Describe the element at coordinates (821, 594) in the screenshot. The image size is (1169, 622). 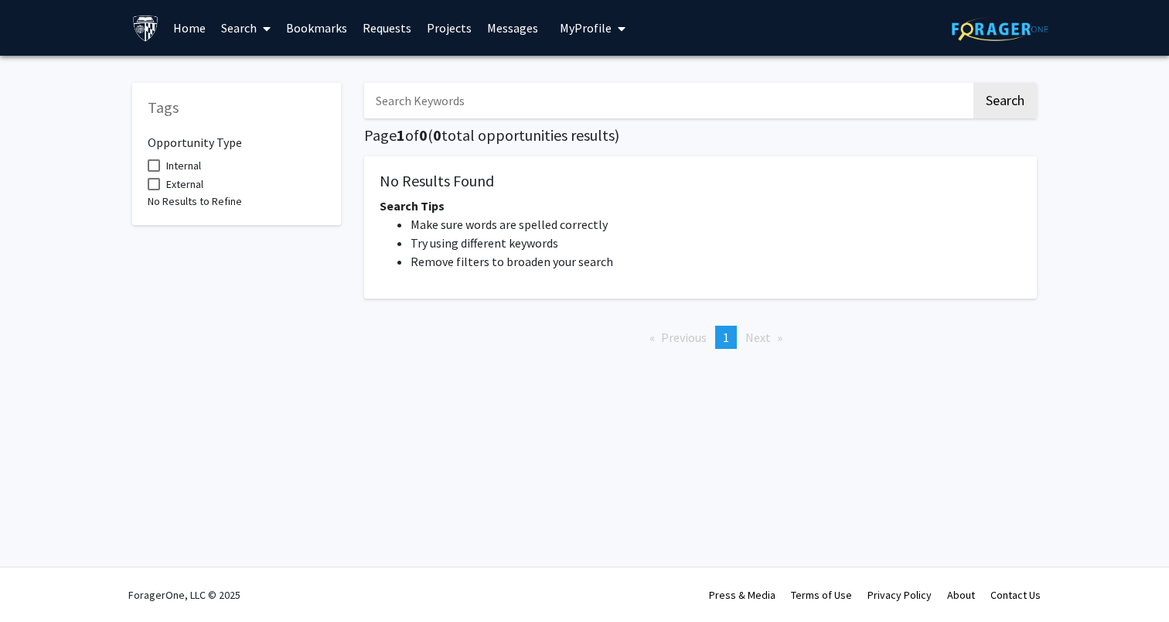
I see `a: Terms of Use` at that location.